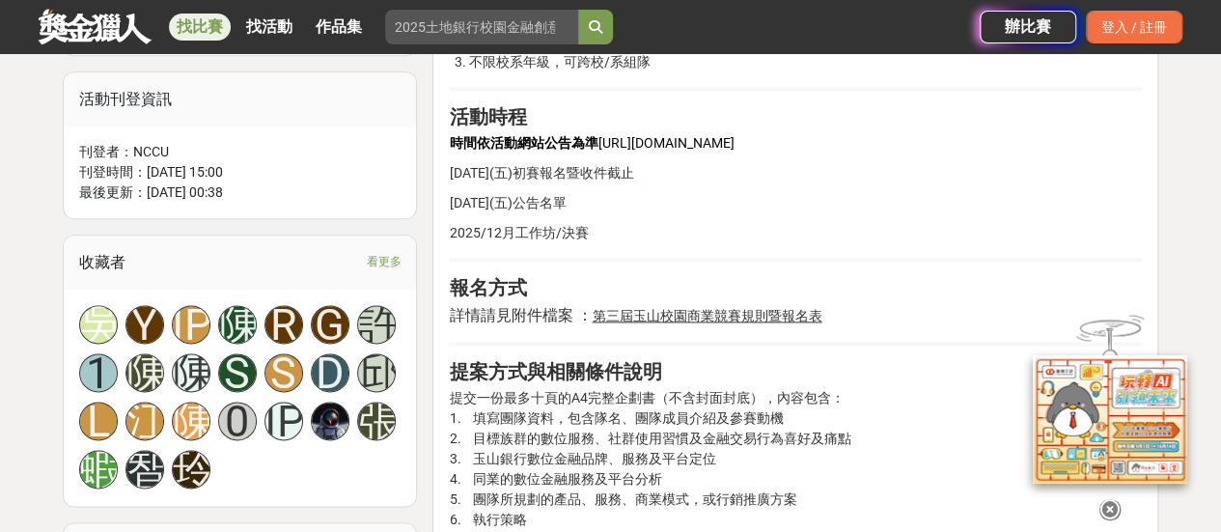 The height and width of the screenshot is (532, 1221). I want to click on div: 1, so click(98, 372).